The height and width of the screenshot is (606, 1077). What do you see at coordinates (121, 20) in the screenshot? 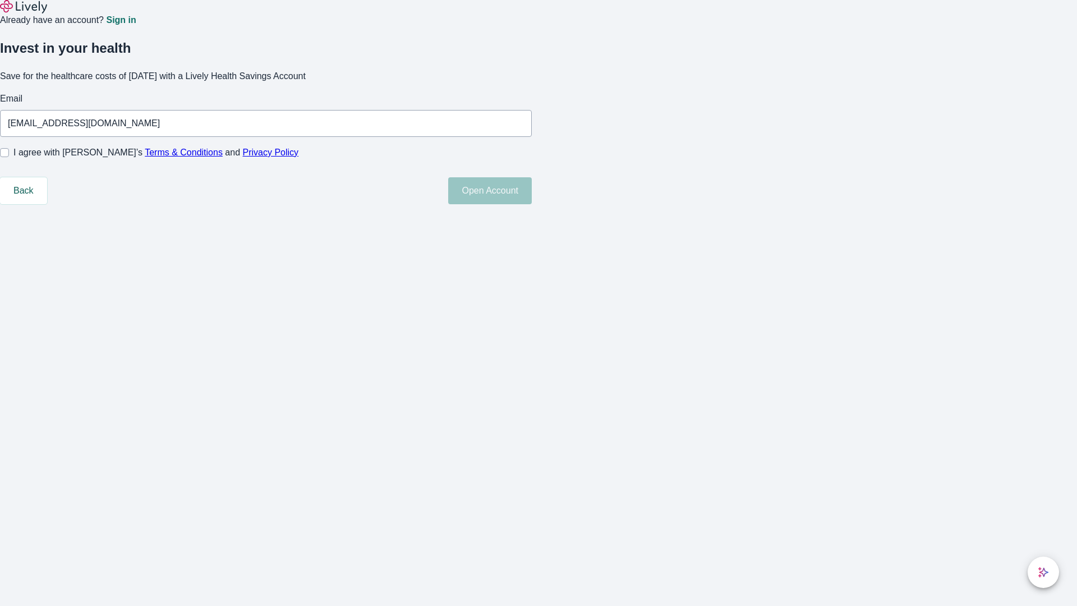
I see `div: Sign in` at bounding box center [121, 20].